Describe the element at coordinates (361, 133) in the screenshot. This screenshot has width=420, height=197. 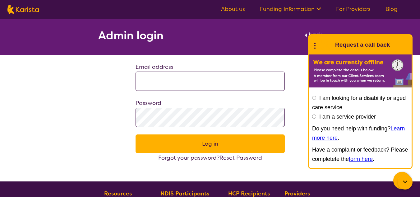
I see `p: Do you need help with funding? .` at that location.